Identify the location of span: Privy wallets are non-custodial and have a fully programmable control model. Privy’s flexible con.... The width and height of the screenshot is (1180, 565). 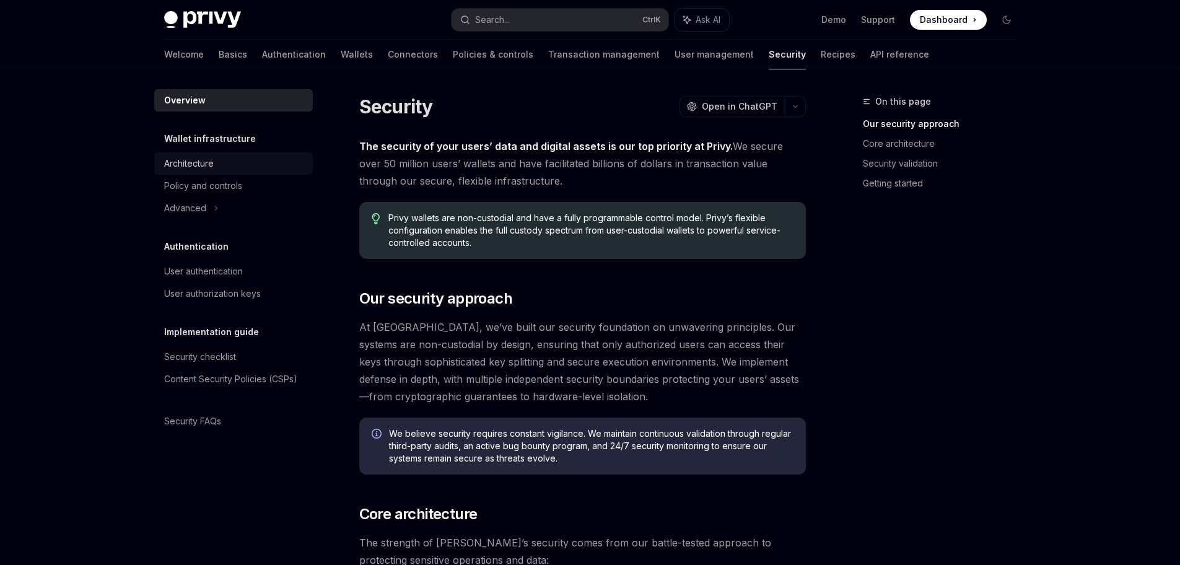
(590, 230).